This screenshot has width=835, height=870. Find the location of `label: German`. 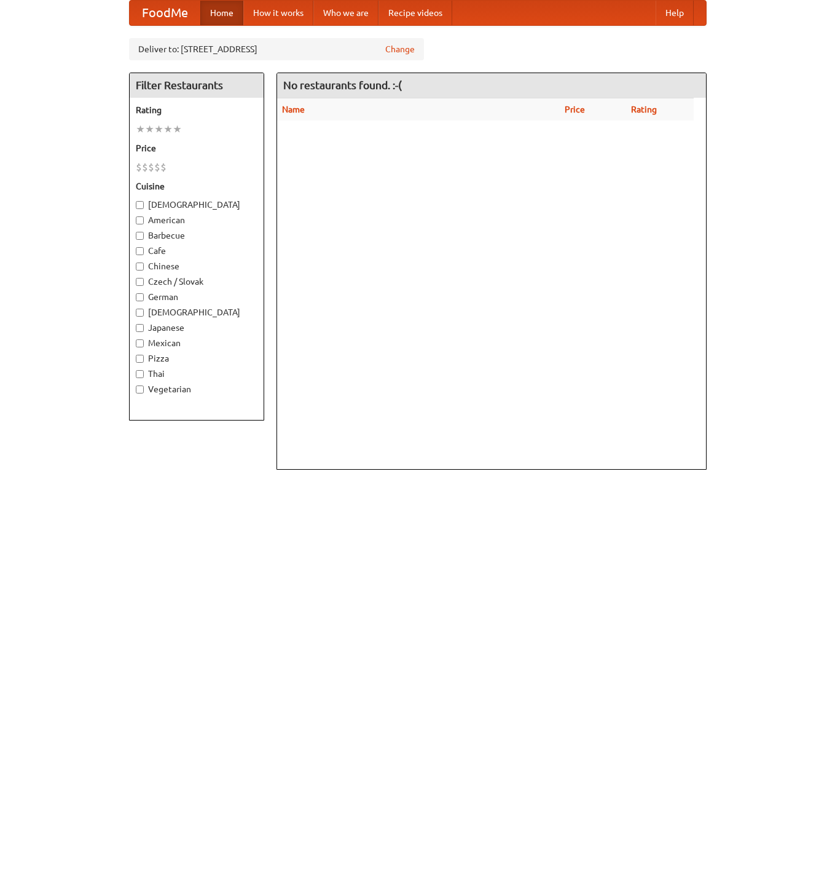

label: German is located at coordinates (197, 297).